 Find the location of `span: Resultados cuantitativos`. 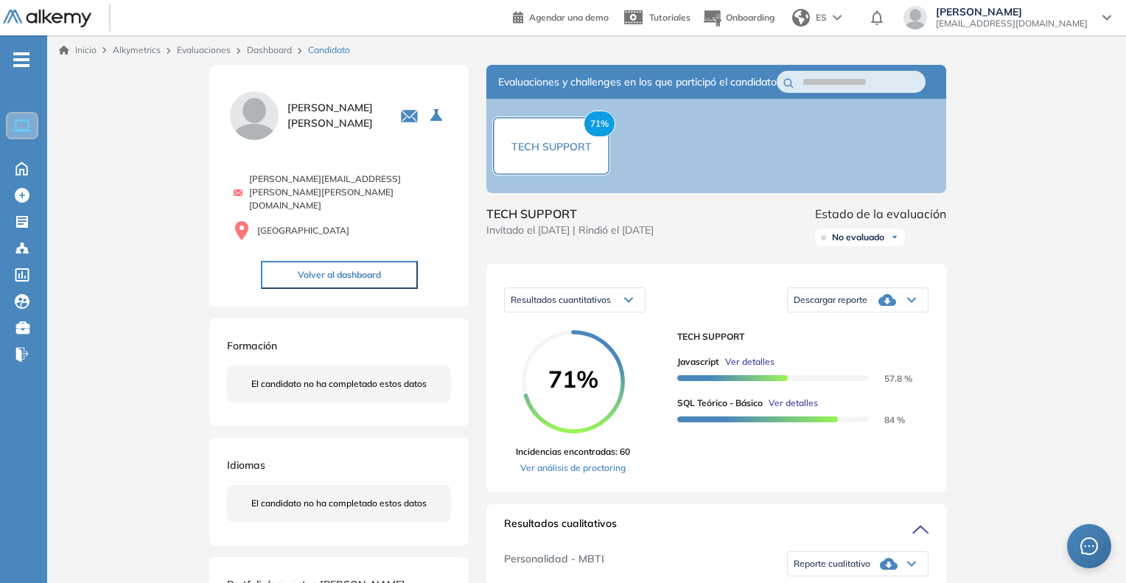

span: Resultados cuantitativos is located at coordinates (561, 299).